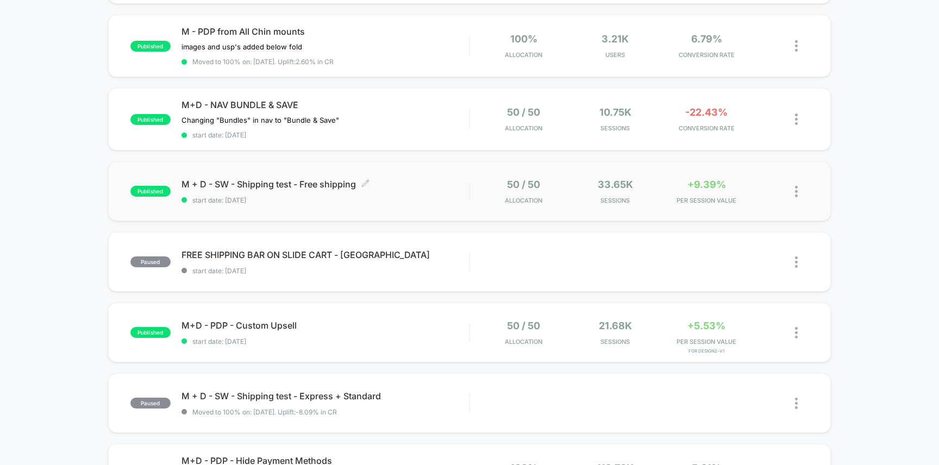 The width and height of the screenshot is (939, 465). Describe the element at coordinates (706, 112) in the screenshot. I see `span: -22.43%` at that location.